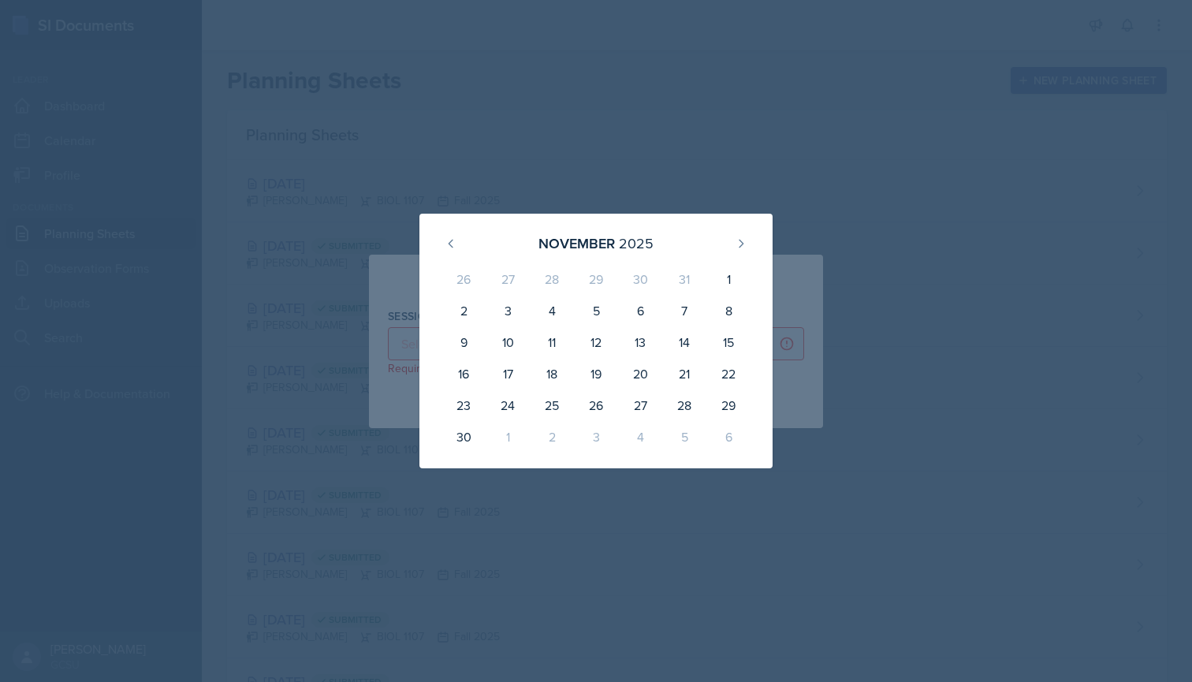  I want to click on div: 15, so click(729, 342).